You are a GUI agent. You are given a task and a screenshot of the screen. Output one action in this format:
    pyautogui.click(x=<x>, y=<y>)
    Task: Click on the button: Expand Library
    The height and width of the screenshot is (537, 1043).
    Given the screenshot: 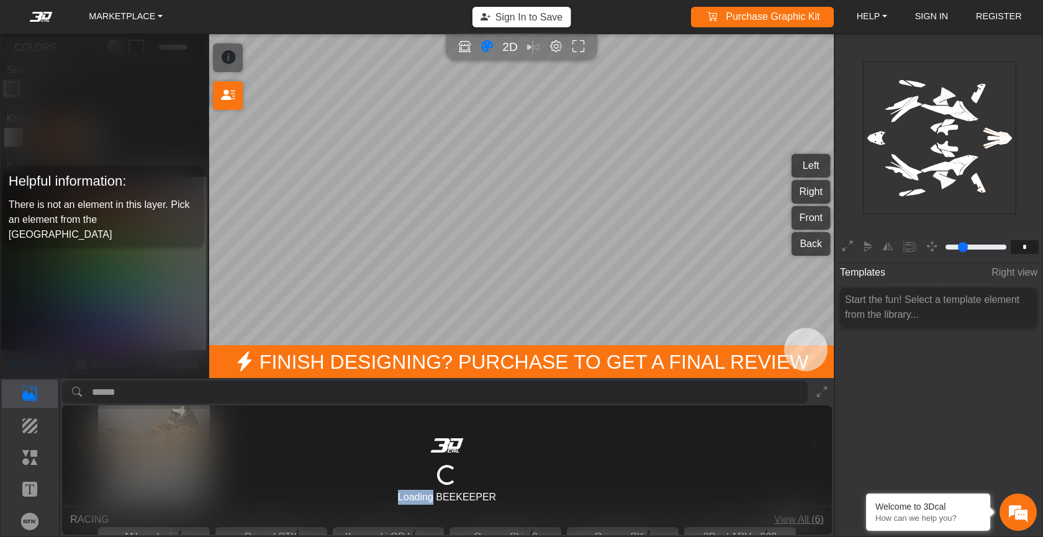 What is the action you would take?
    pyautogui.click(x=822, y=392)
    